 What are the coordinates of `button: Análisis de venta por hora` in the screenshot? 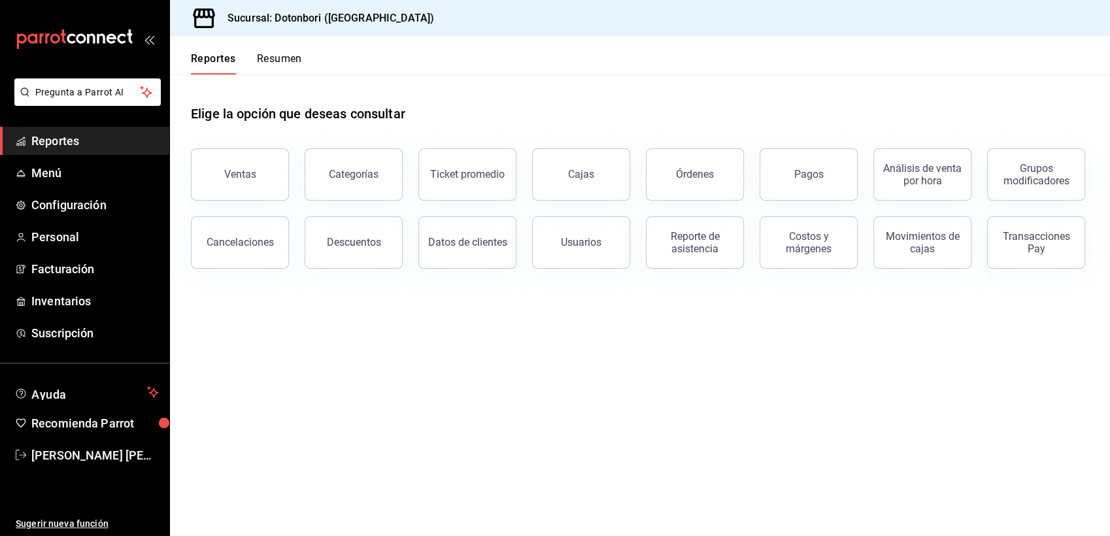 It's located at (923, 175).